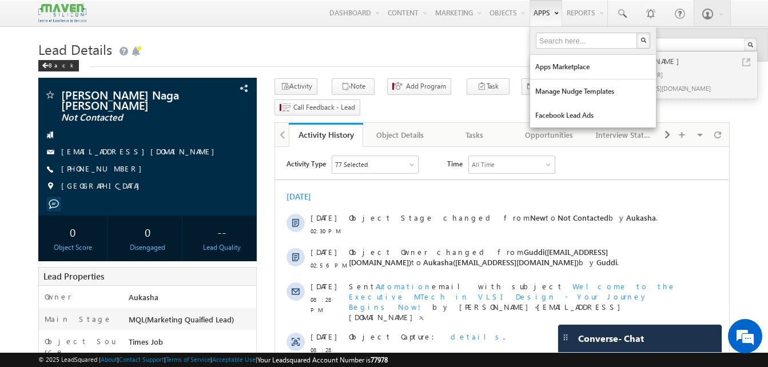 This screenshot has height=367, width=768. What do you see at coordinates (201, 19) in the screenshot?
I see `div: Minimize live chat window` at bounding box center [201, 19].